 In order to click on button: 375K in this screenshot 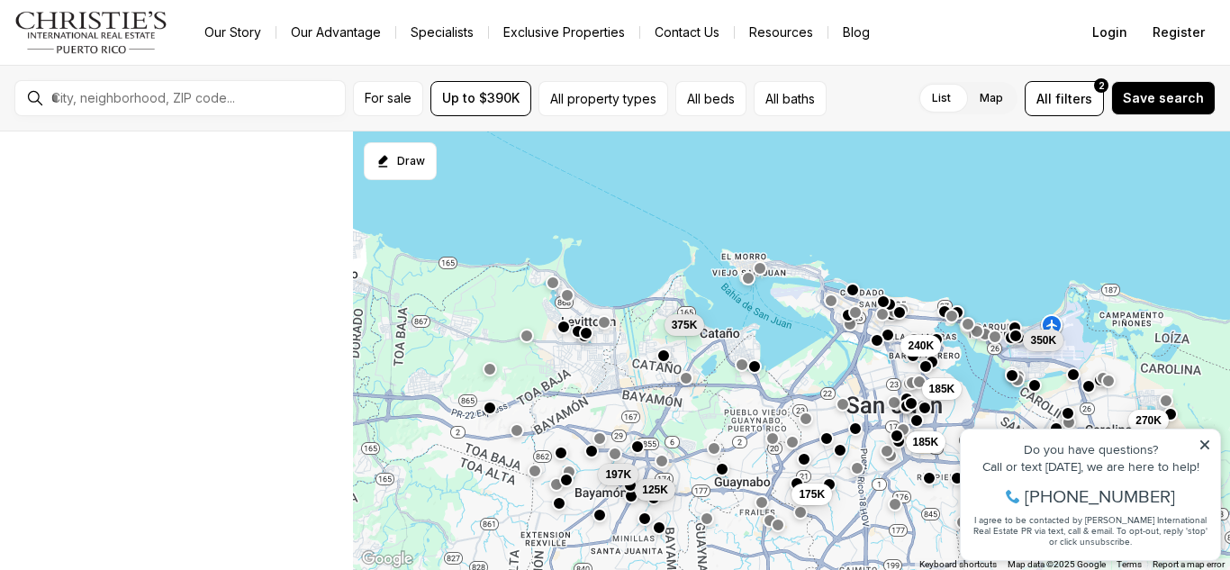, I will do `click(684, 325)`.